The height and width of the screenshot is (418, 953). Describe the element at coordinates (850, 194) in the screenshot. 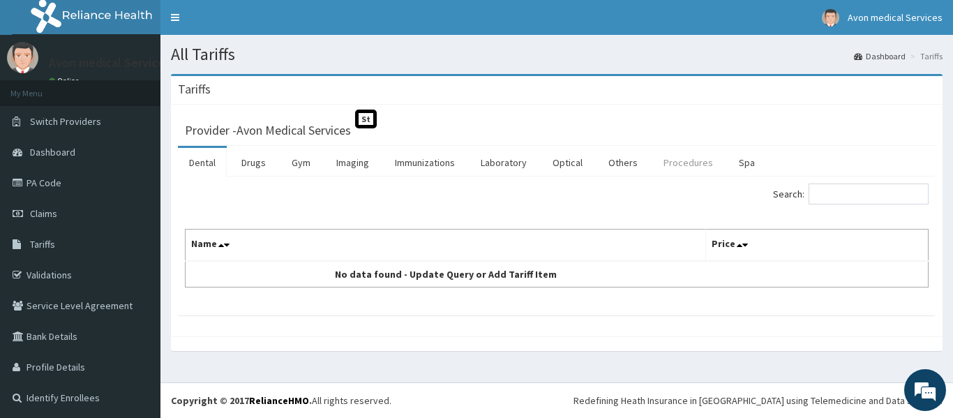

I see `label: Search:` at that location.